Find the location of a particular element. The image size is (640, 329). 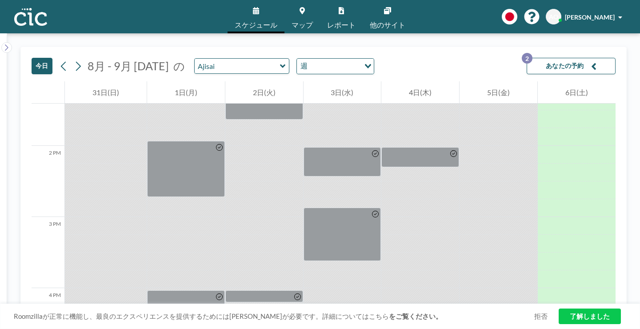

span: の is located at coordinates (179, 66).